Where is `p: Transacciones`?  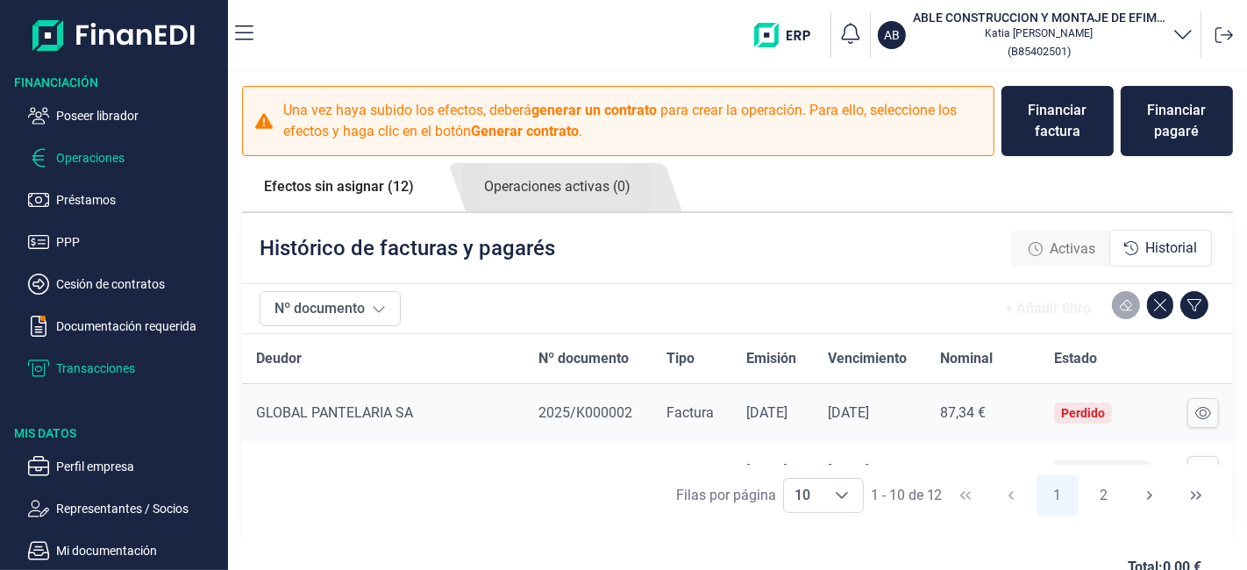 p: Transacciones is located at coordinates (139, 368).